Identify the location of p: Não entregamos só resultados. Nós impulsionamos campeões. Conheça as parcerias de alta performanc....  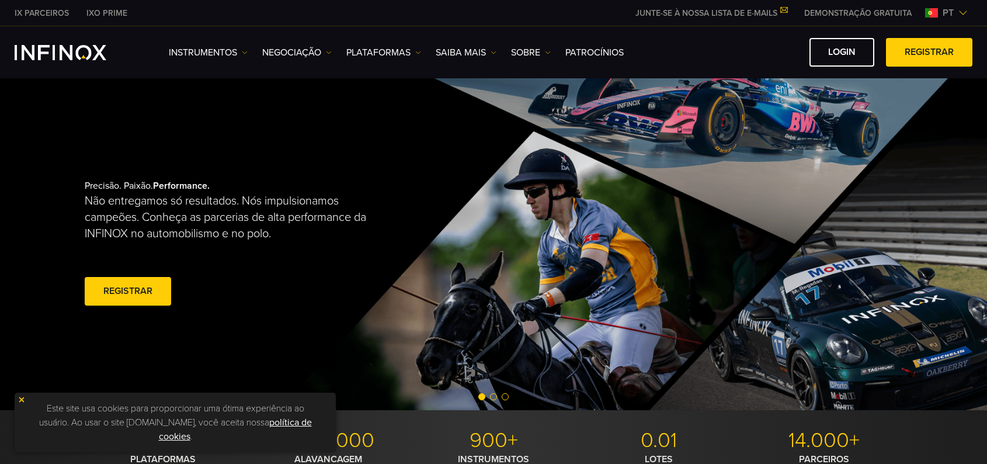
(232, 217).